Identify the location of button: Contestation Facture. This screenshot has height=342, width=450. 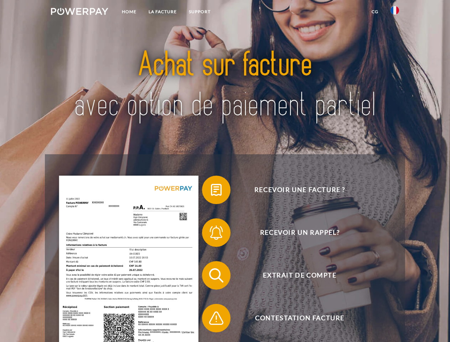
(294, 318).